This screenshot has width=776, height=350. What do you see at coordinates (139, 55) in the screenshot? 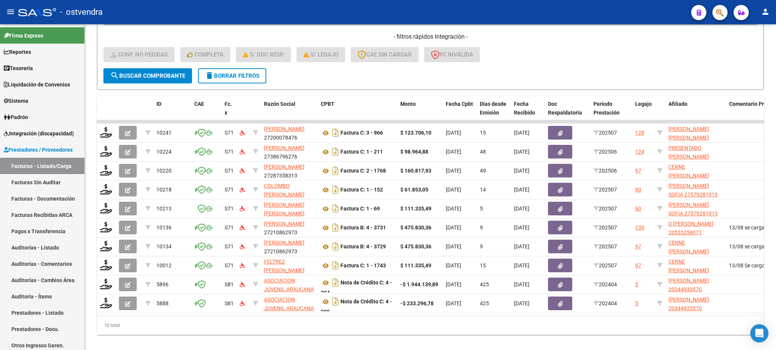
I see `span: Conf. no pedidas` at bounding box center [139, 55].